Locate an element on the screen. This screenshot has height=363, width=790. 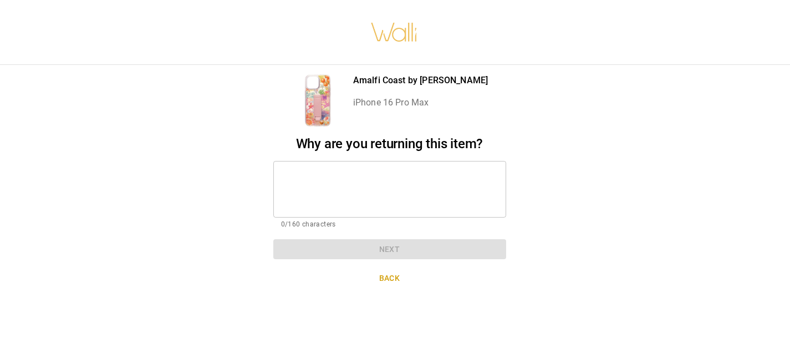
h2: Why are you returning this item? is located at coordinates (390, 144).